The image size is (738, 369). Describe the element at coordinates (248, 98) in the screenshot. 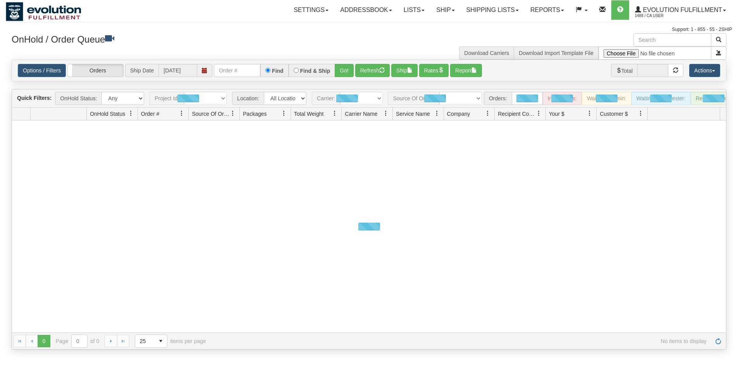

I see `span: Location:` at that location.